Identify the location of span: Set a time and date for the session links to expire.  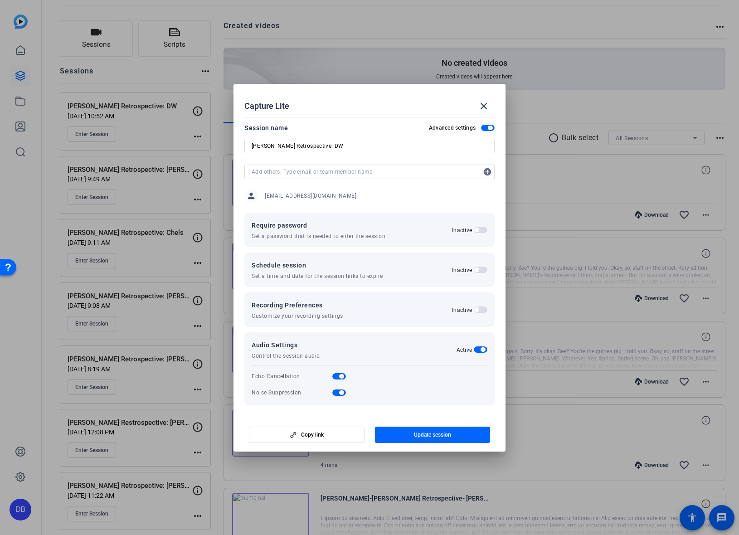
(317, 276).